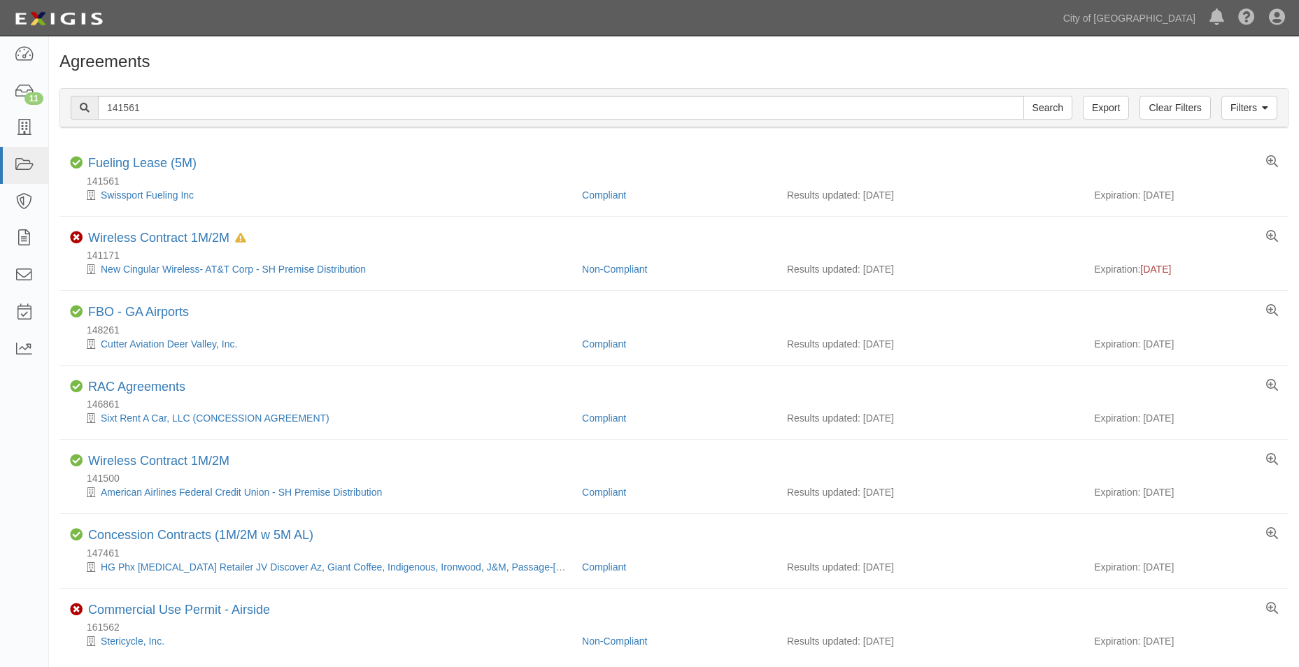 The image size is (1299, 667). I want to click on div: 141561, so click(679, 181).